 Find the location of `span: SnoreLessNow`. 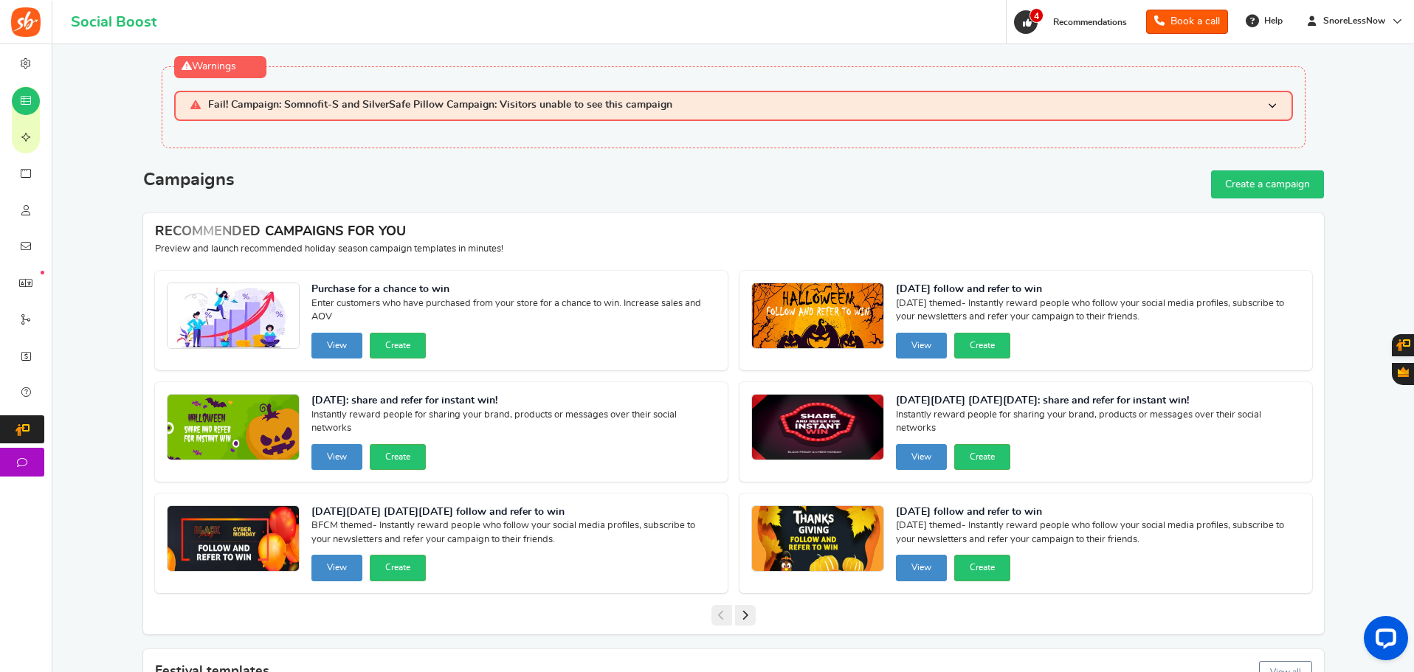

span: SnoreLessNow is located at coordinates (1354, 21).